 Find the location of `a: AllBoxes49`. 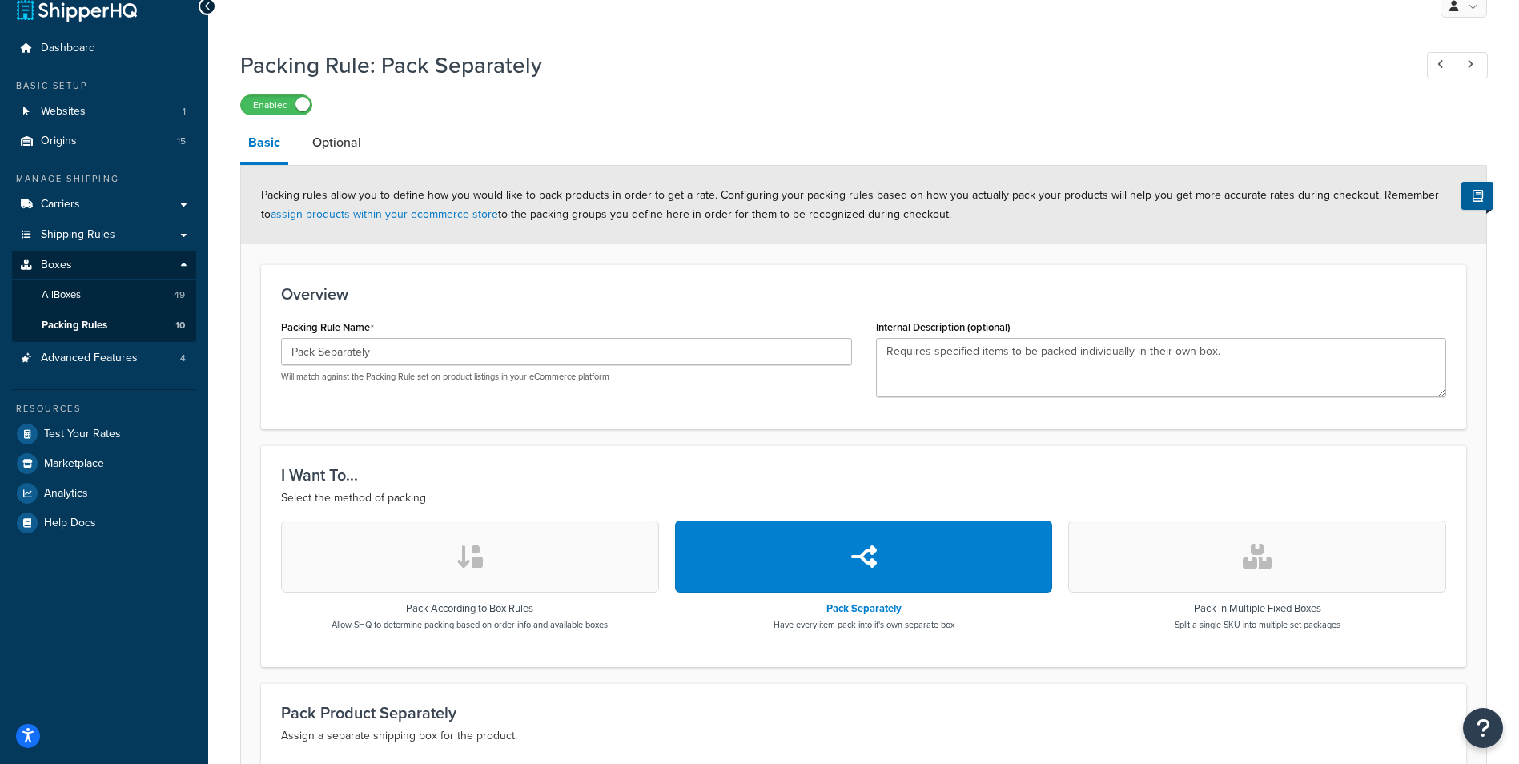

a: AllBoxes49 is located at coordinates (104, 295).